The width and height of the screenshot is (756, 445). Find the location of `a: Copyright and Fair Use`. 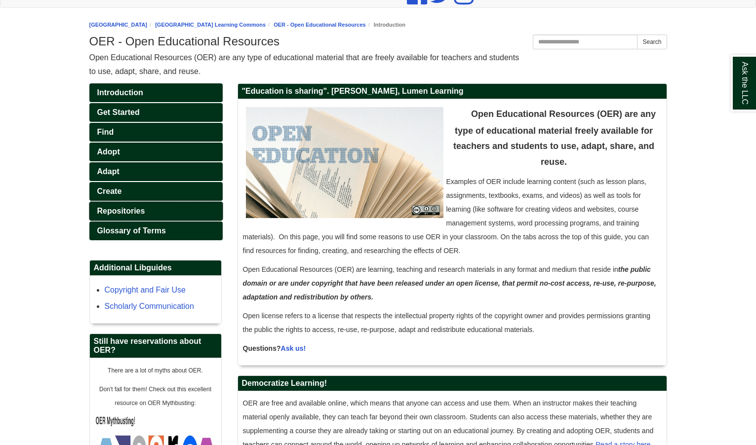

a: Copyright and Fair Use is located at coordinates (145, 290).